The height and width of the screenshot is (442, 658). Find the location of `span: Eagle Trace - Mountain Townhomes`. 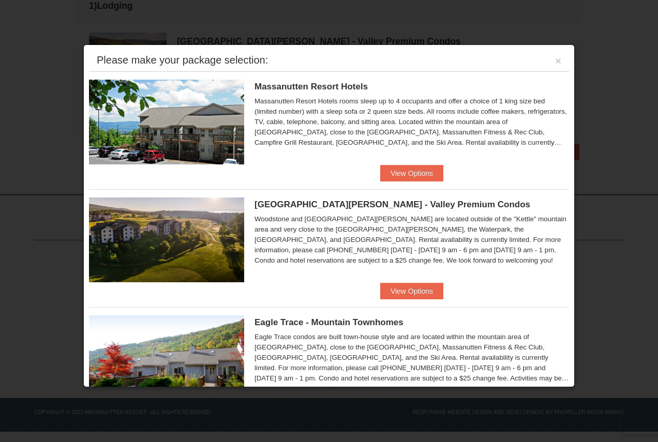

span: Eagle Trace - Mountain Townhomes is located at coordinates (329, 322).